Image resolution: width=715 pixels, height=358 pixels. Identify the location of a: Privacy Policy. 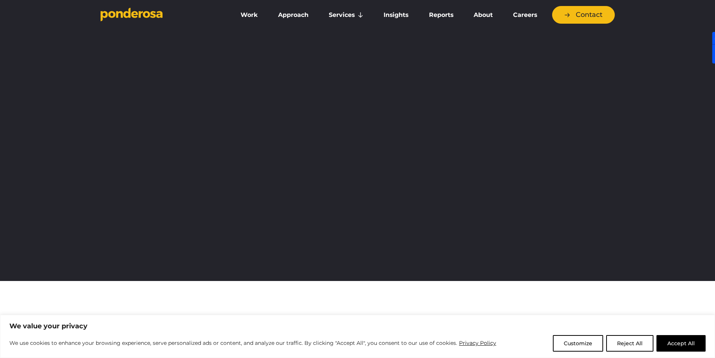
(478, 343).